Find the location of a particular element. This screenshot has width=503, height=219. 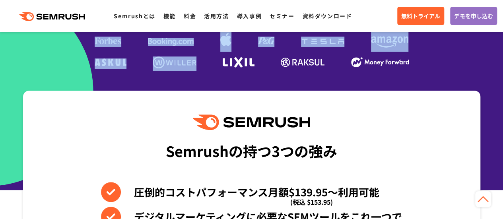

a: 機能 is located at coordinates (169, 16).